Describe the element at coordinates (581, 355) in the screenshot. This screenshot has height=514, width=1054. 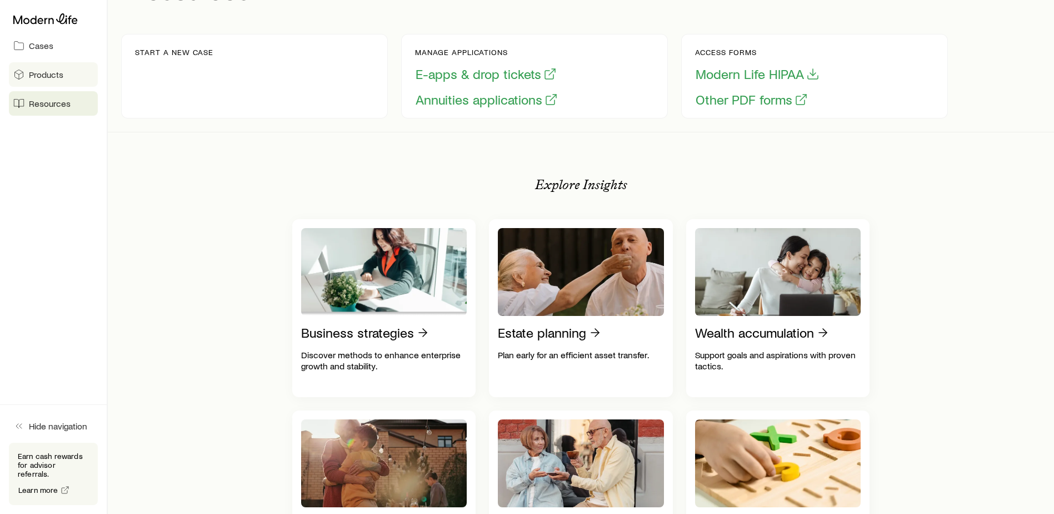
I see `p: Plan early for an efficient asset transfer.` at that location.